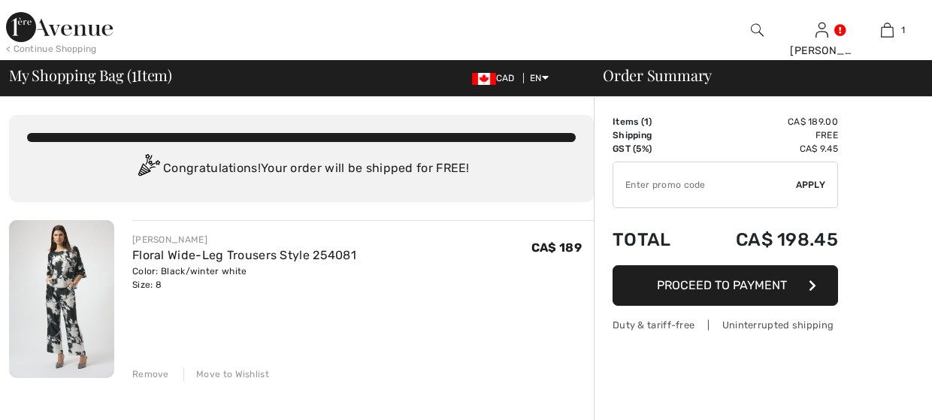  What do you see at coordinates (766, 122) in the screenshot?
I see `td: CA$ 189.00` at bounding box center [766, 122].